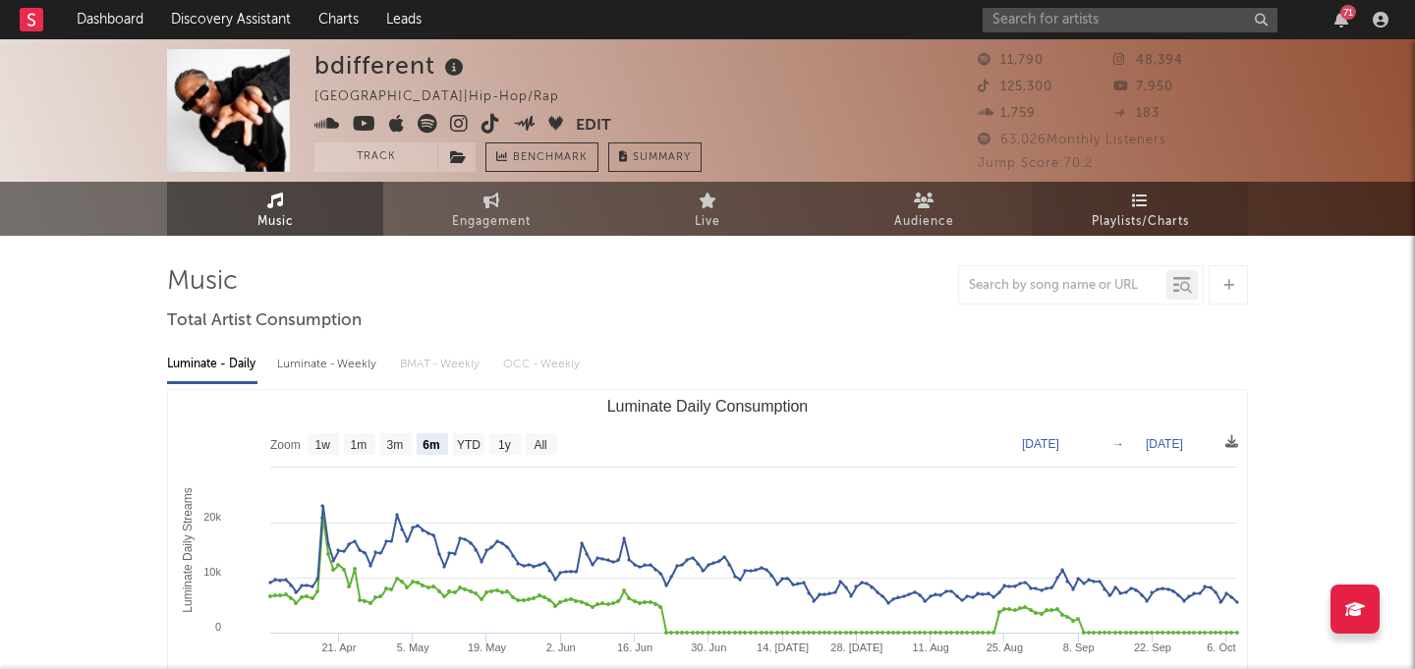 This screenshot has height=669, width=1415. Describe the element at coordinates (708, 222) in the screenshot. I see `span: Live` at that location.